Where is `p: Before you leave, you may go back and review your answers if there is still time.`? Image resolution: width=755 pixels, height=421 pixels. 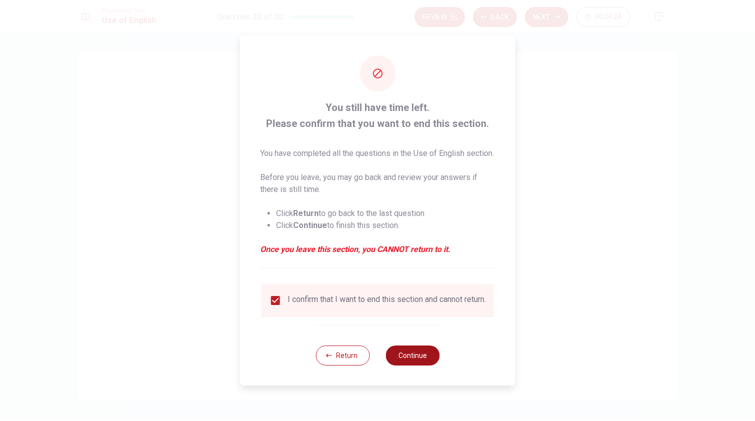
p: Before you leave, you may go back and review your answers if there is still time. is located at coordinates (378, 183).